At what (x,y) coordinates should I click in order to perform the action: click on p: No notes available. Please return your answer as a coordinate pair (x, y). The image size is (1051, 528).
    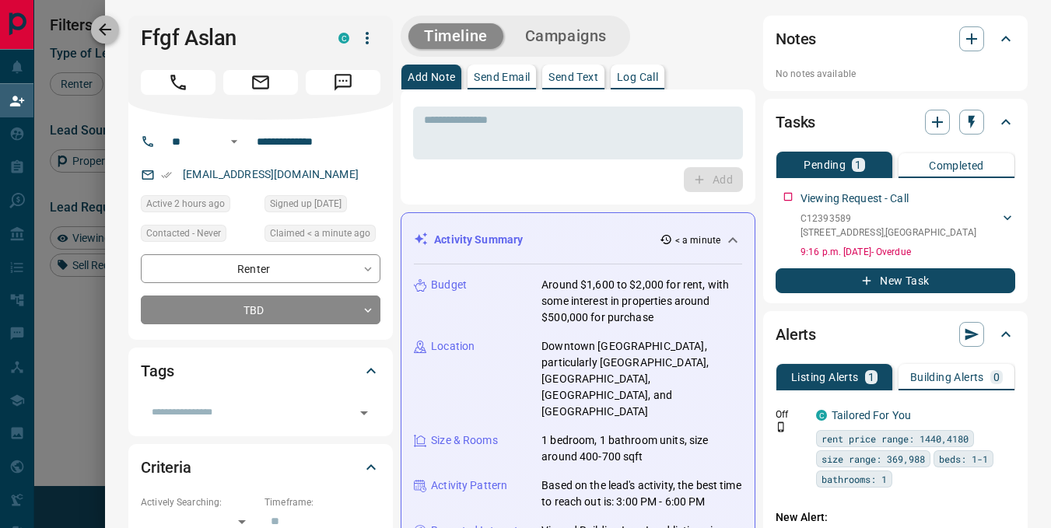
    Looking at the image, I should click on (895, 74).